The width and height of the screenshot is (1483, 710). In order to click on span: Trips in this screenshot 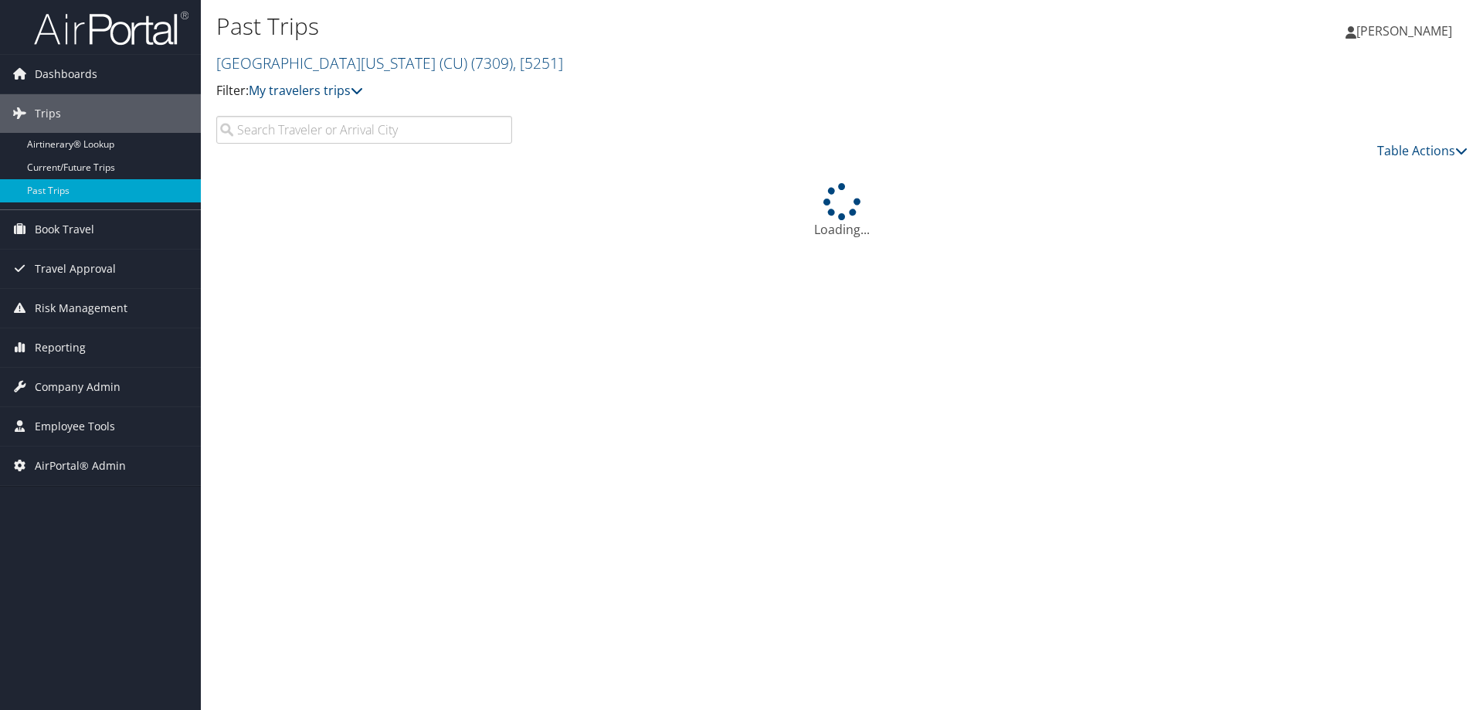, I will do `click(48, 114)`.